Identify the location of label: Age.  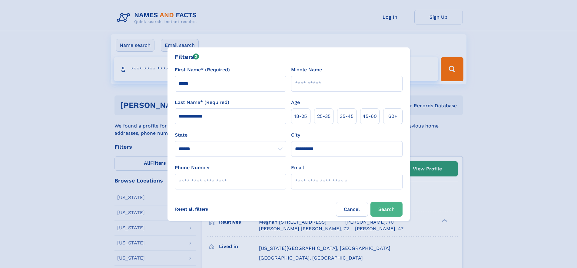
(295, 103).